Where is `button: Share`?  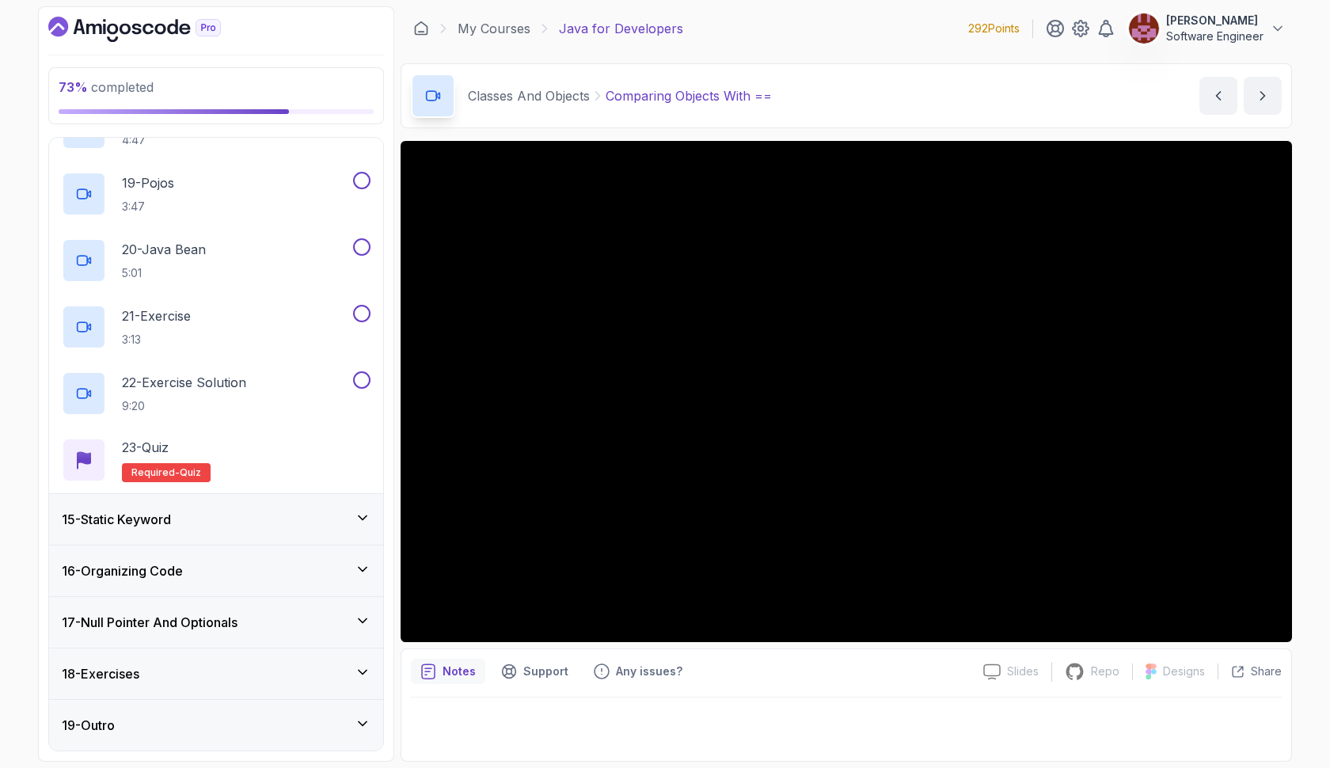
button: Share is located at coordinates (1249, 671).